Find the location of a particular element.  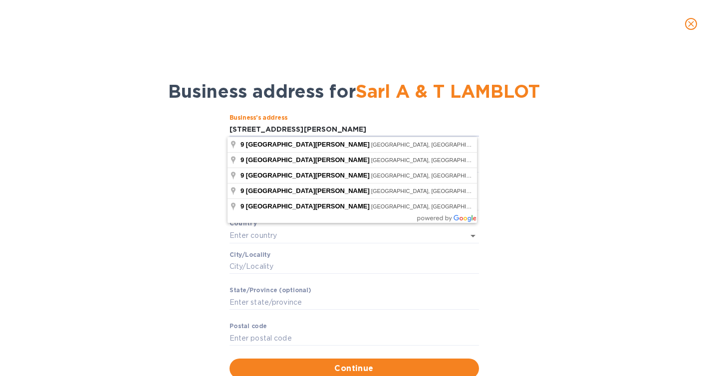

label: Pоstal cоde is located at coordinates (248, 327).